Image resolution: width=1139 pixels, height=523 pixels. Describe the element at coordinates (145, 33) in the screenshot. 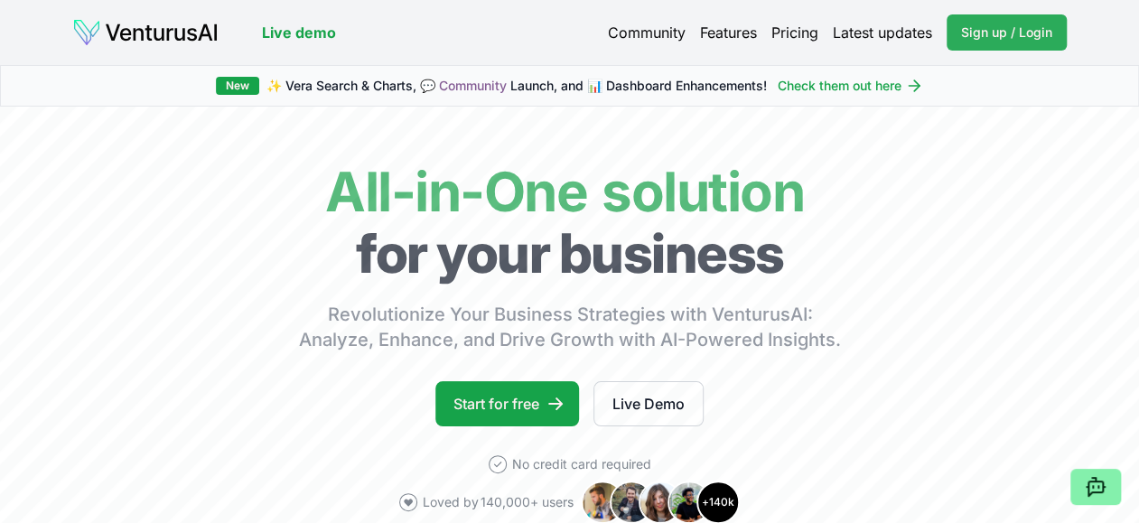

I see `img: logo` at that location.